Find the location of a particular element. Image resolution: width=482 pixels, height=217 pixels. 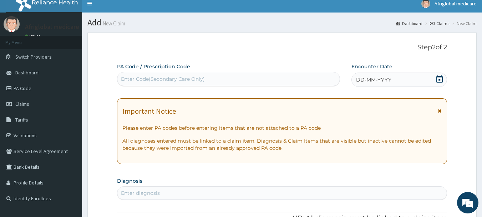

div: Enter Code(Secondary Care Only) is located at coordinates (163, 79).